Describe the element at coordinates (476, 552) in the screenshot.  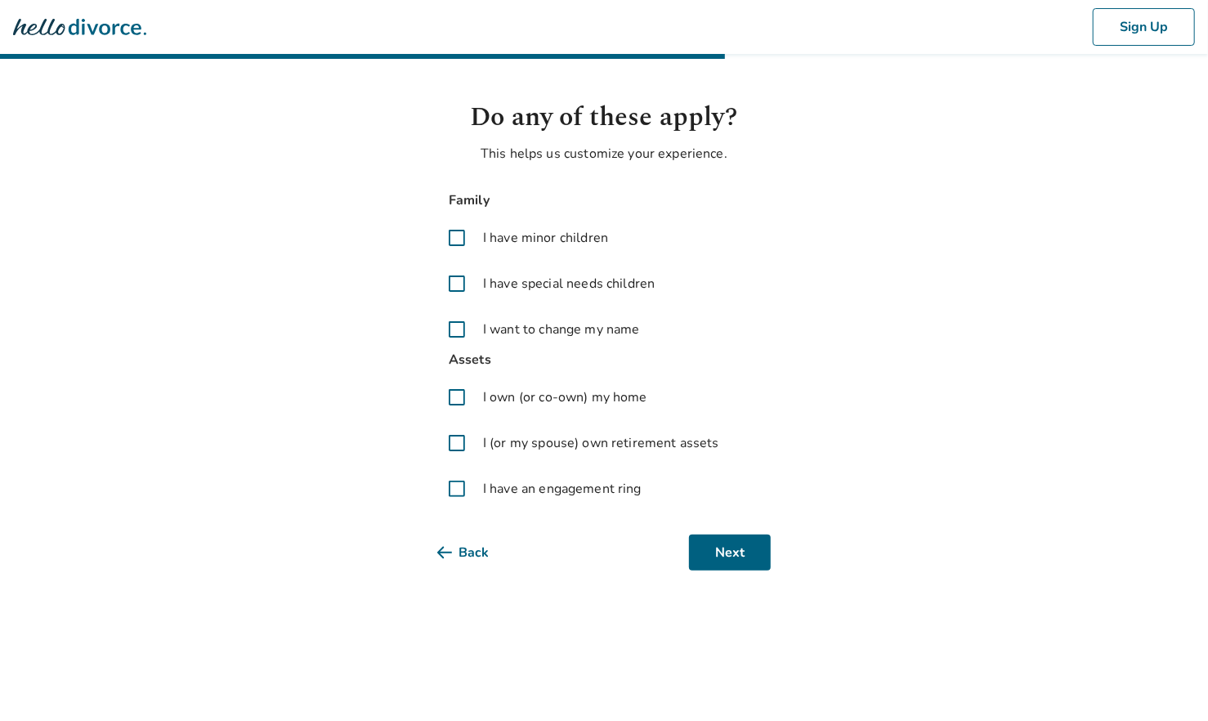
I see `button: Back` at that location.